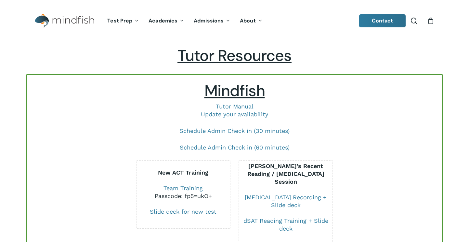 This screenshot has width=469, height=242. Describe the element at coordinates (120, 20) in the screenshot. I see `span: Test Prep` at that location.